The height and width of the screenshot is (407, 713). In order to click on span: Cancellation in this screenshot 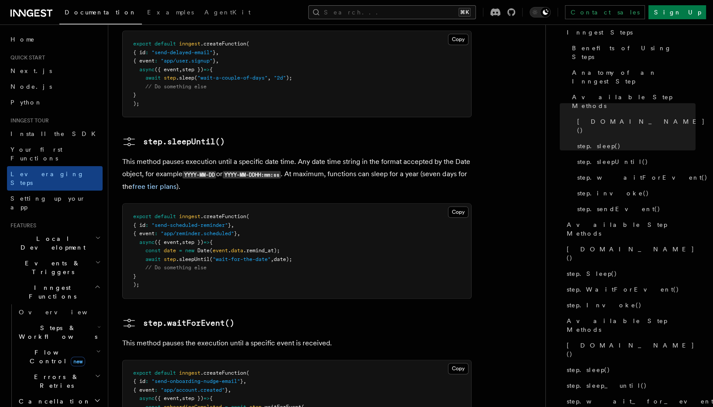, I will do `click(53, 401)`.